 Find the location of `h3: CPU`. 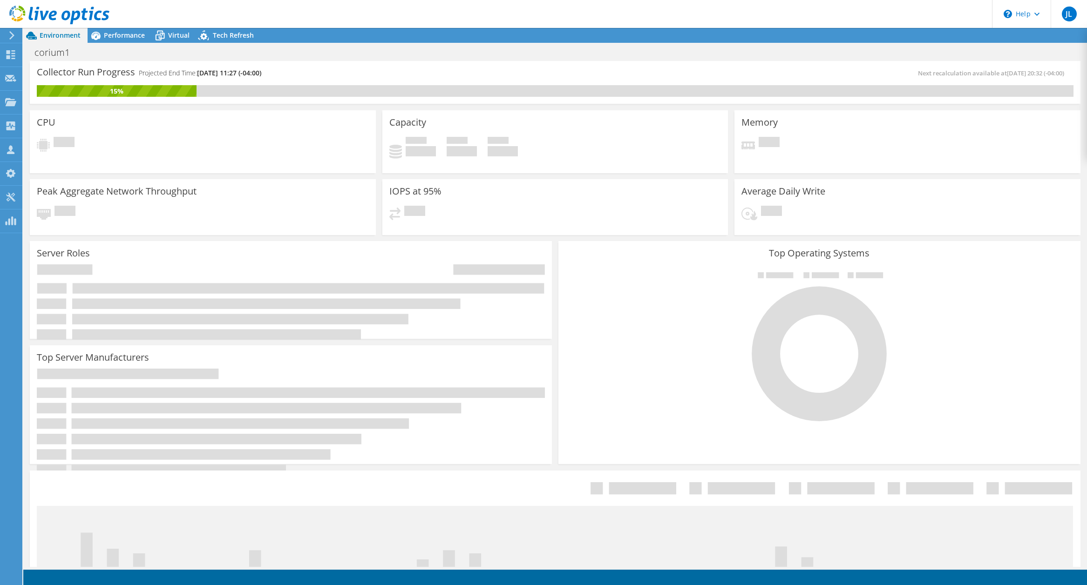

h3: CPU is located at coordinates (46, 122).